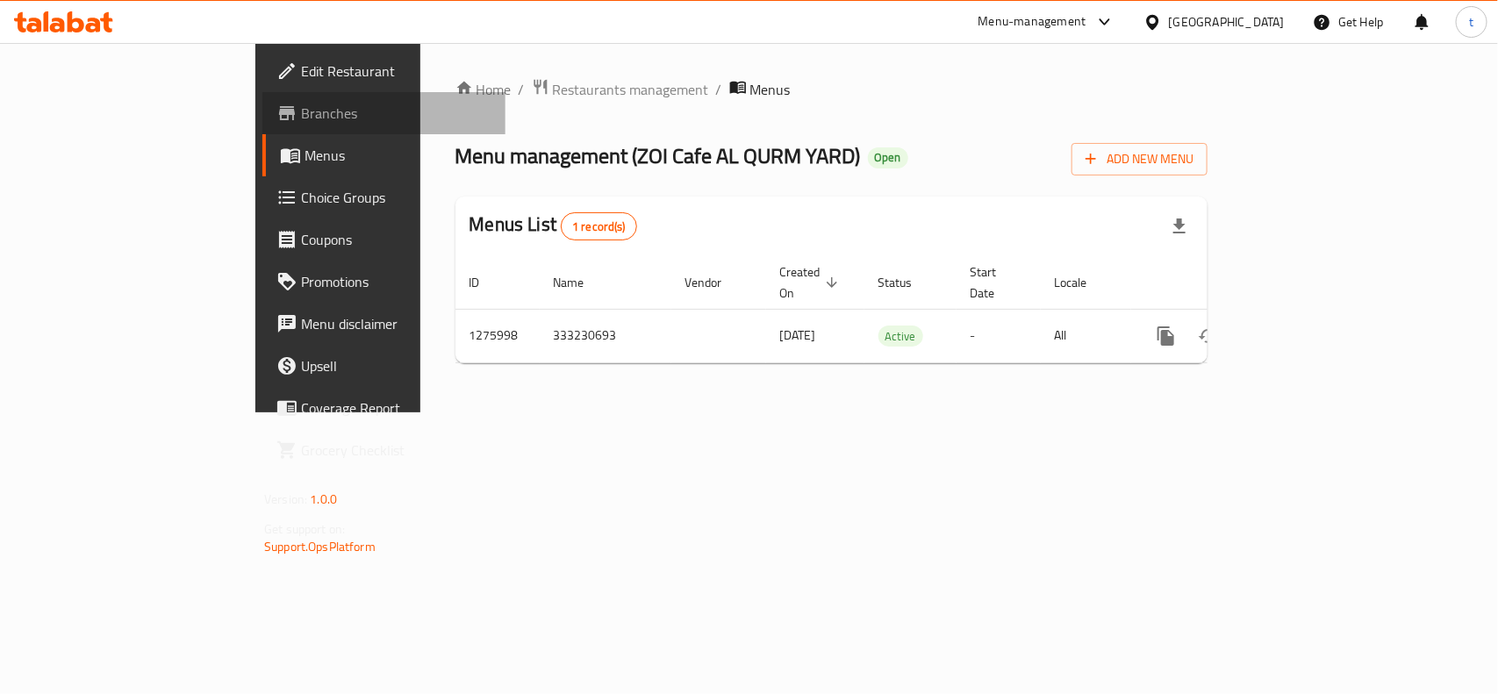  I want to click on a: Upsell, so click(384, 366).